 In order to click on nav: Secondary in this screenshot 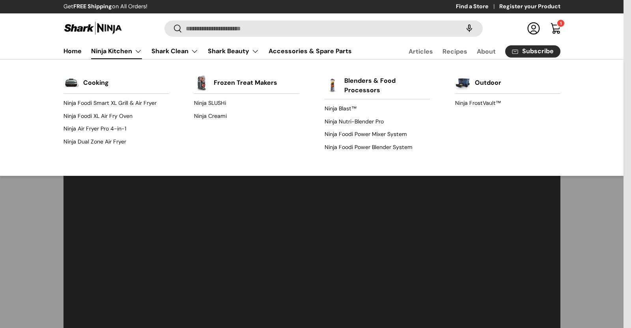, I will do `click(475, 51)`.